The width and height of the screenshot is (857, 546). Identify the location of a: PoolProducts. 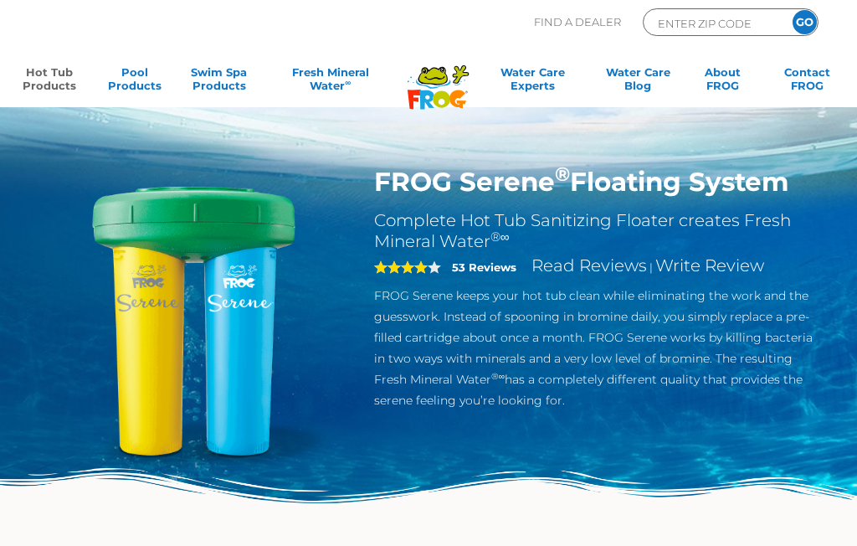
(134, 82).